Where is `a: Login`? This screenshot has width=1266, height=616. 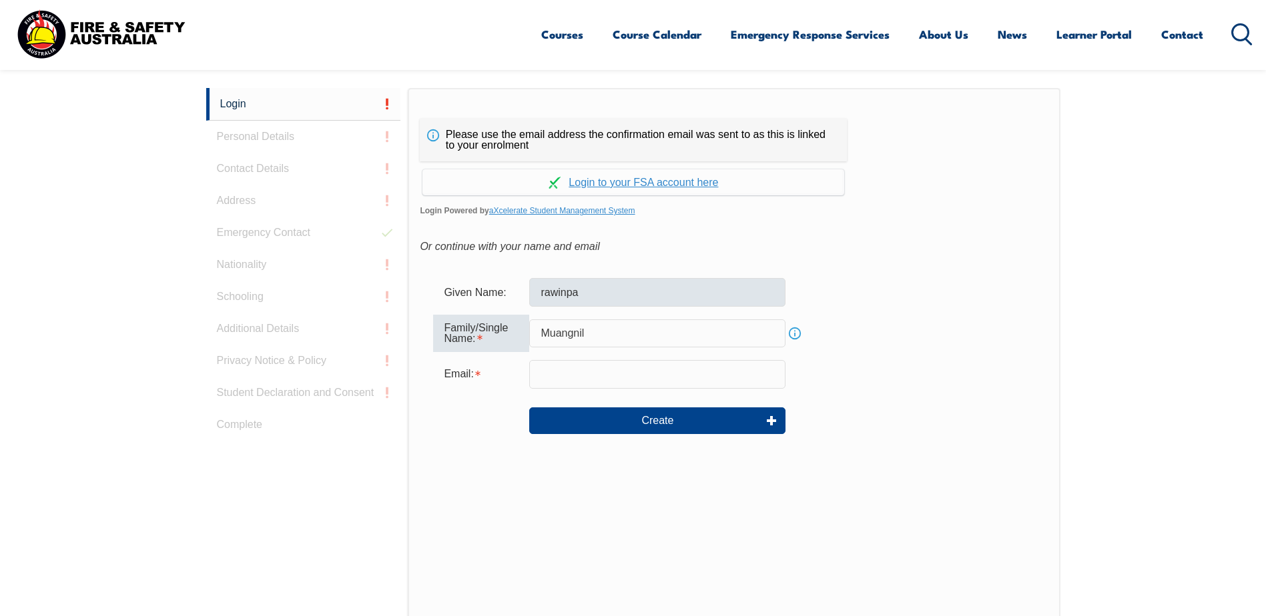
a: Login is located at coordinates (304, 104).